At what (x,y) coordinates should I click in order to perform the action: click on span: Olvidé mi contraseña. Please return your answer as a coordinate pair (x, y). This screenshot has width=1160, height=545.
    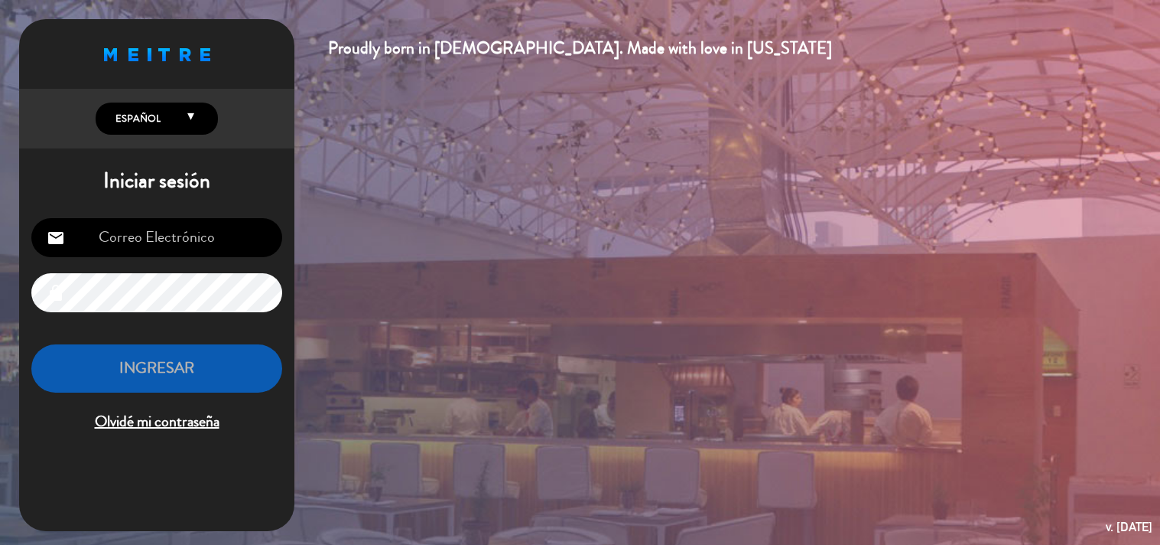
    Looking at the image, I should click on (157, 421).